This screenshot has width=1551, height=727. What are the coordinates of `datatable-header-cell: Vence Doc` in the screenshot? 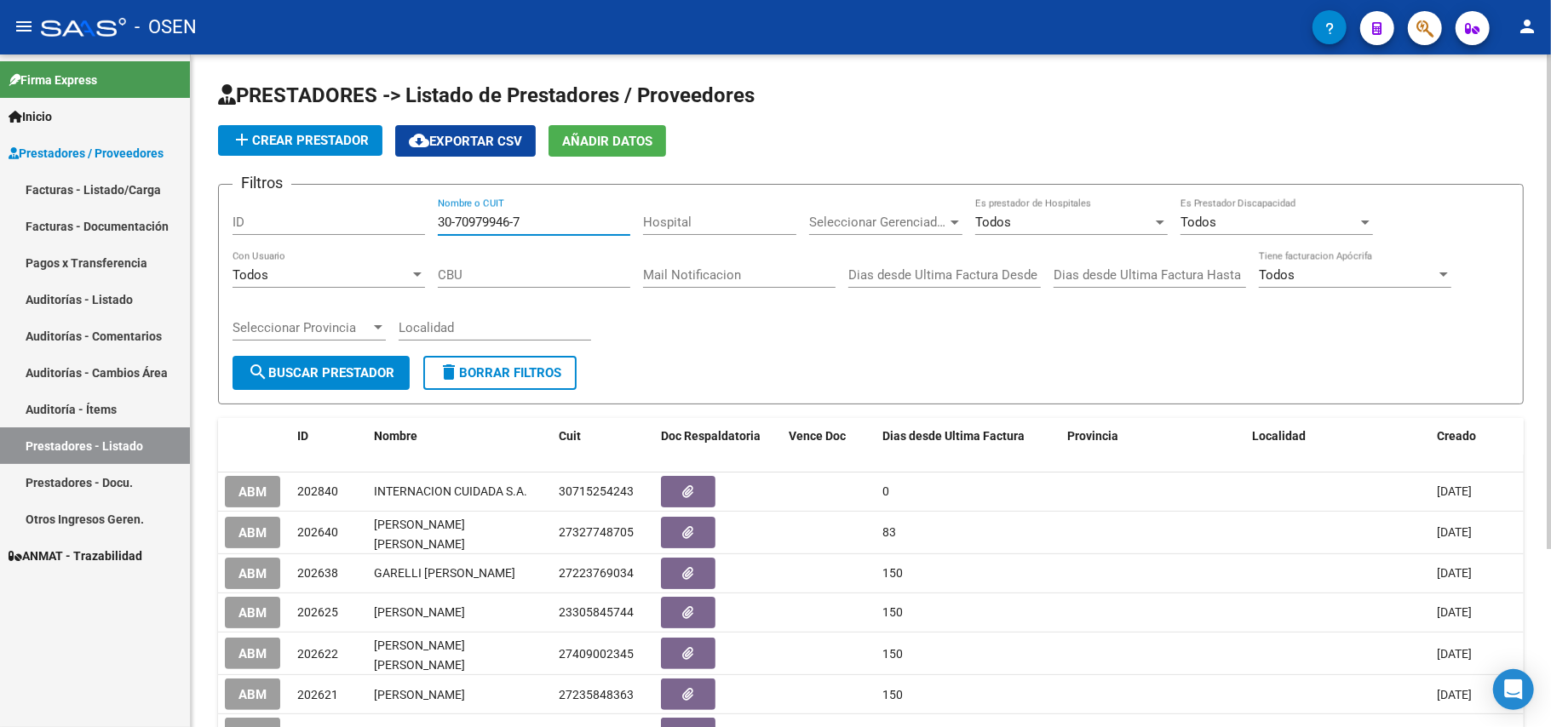 It's located at (829, 436).